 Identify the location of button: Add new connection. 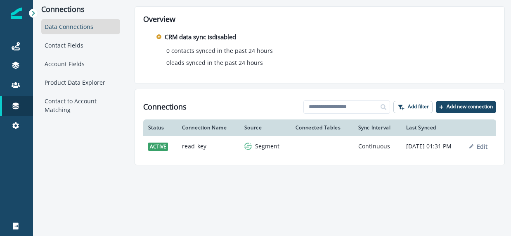
(466, 107).